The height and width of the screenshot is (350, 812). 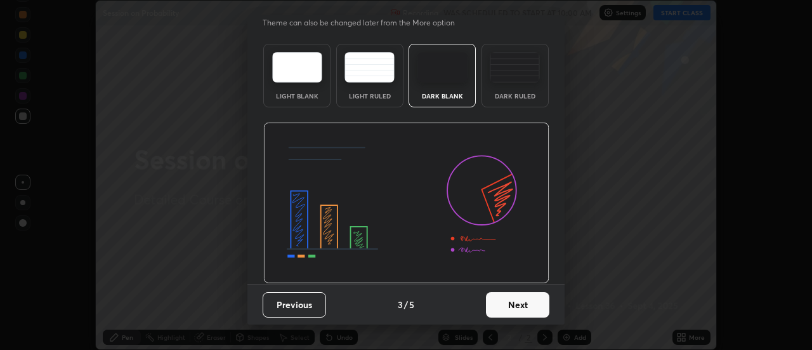 What do you see at coordinates (297, 67) in the screenshot?
I see `img: lightTheme.e5ed3b09.svg` at bounding box center [297, 67].